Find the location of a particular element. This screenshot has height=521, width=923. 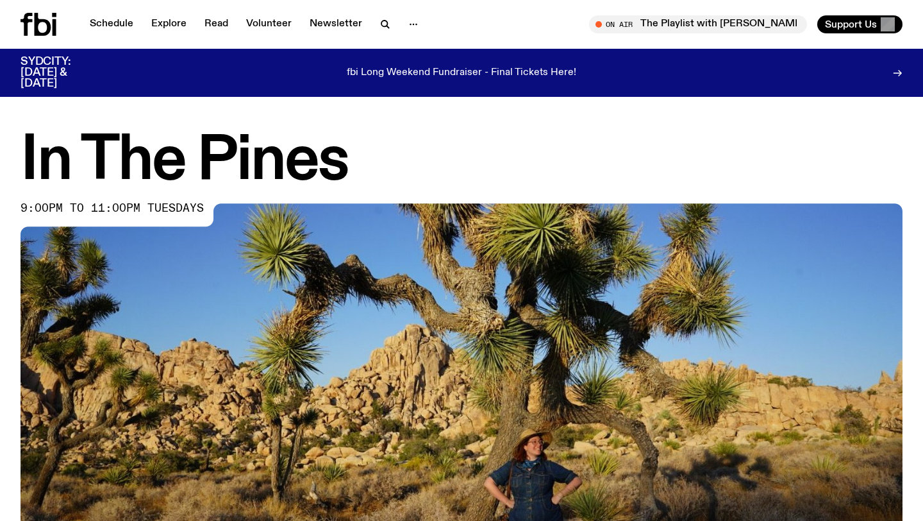

p: fbi Long Weekend Fundraiser - Final Tickets Here! is located at coordinates (462, 73).